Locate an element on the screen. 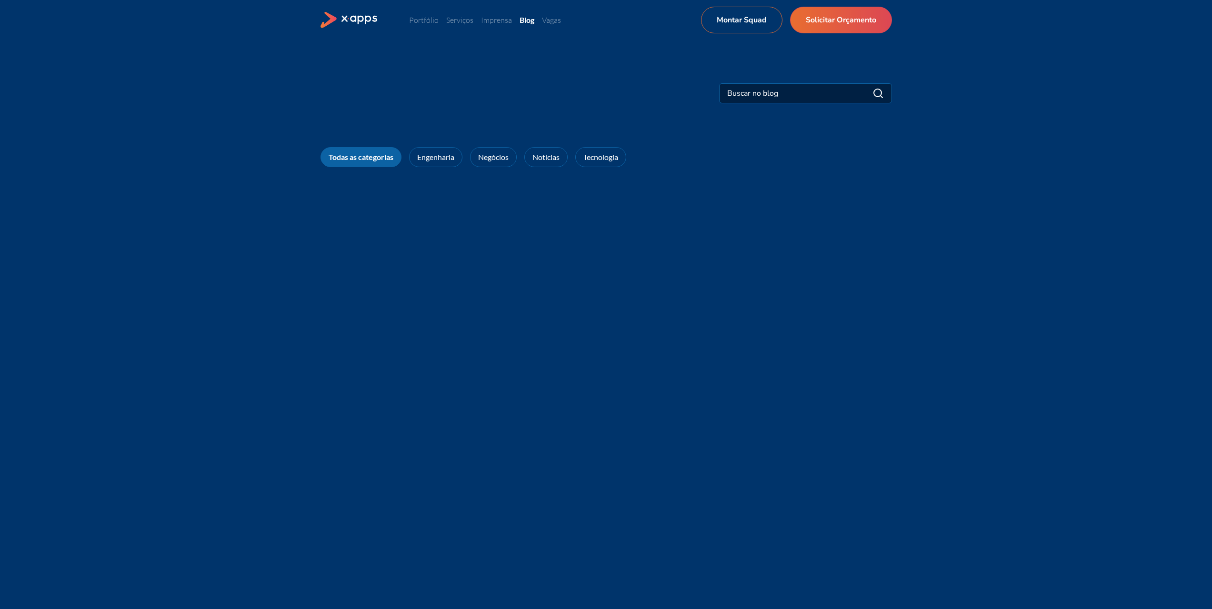  input: Buscar no blog is located at coordinates (775, 93).